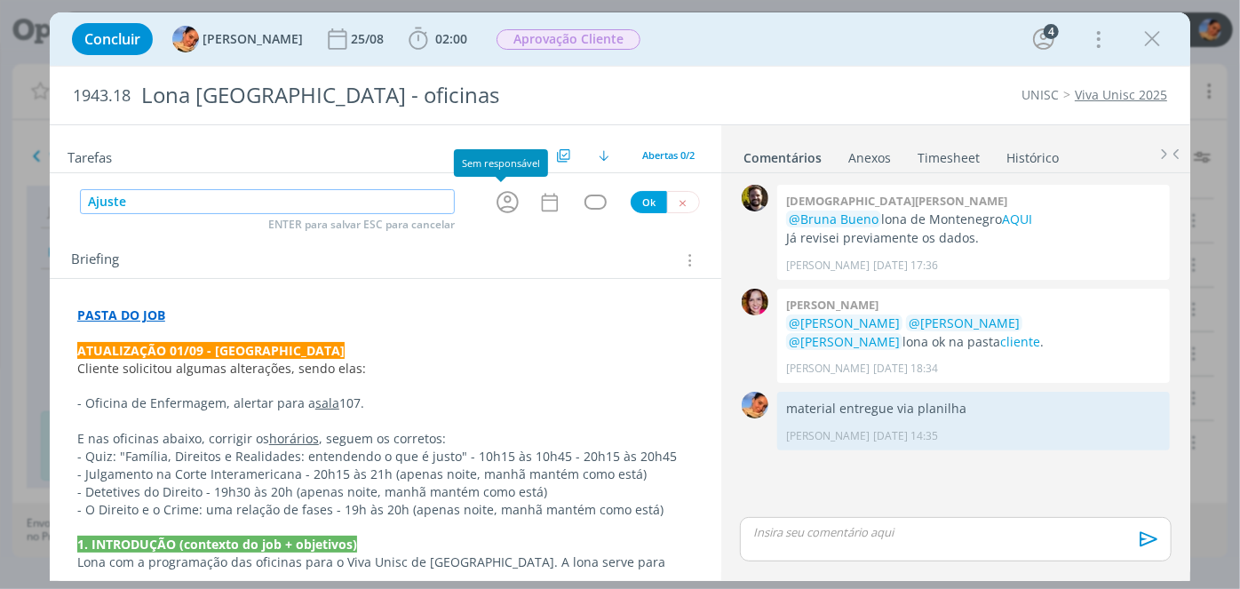 Image resolution: width=1240 pixels, height=589 pixels. I want to click on img: C, so click(755, 198).